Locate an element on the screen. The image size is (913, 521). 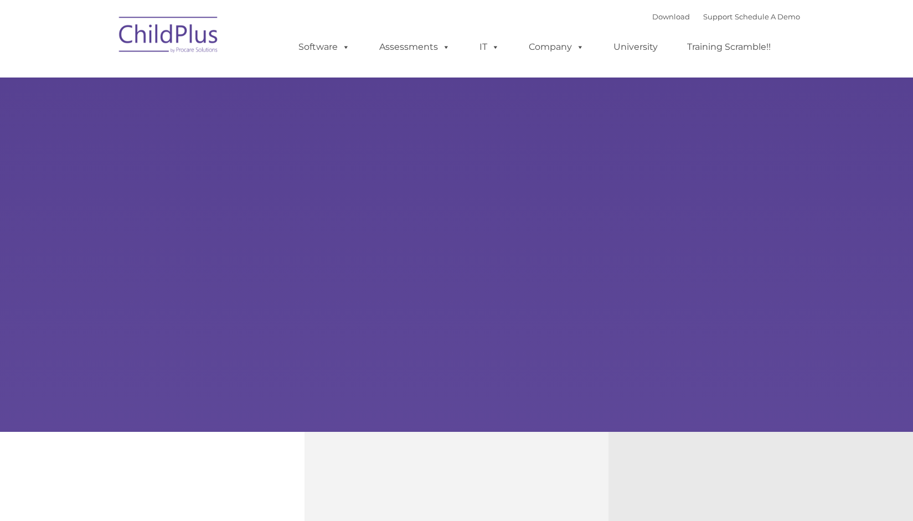
a: Software is located at coordinates (324, 47).